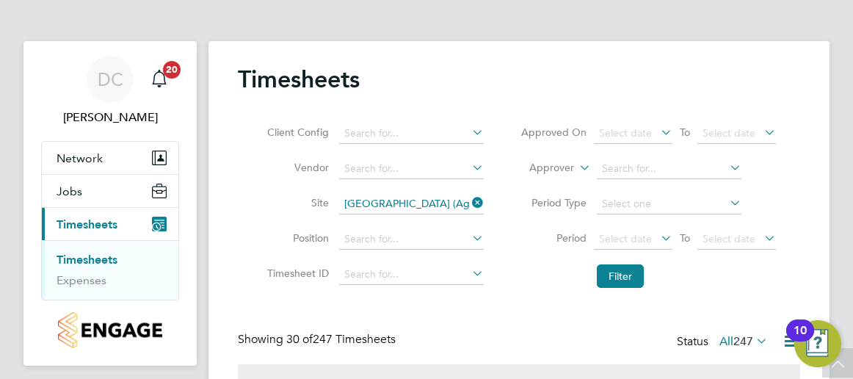 This screenshot has height=379, width=853. Describe the element at coordinates (553, 203) in the screenshot. I see `label: Period Type` at that location.